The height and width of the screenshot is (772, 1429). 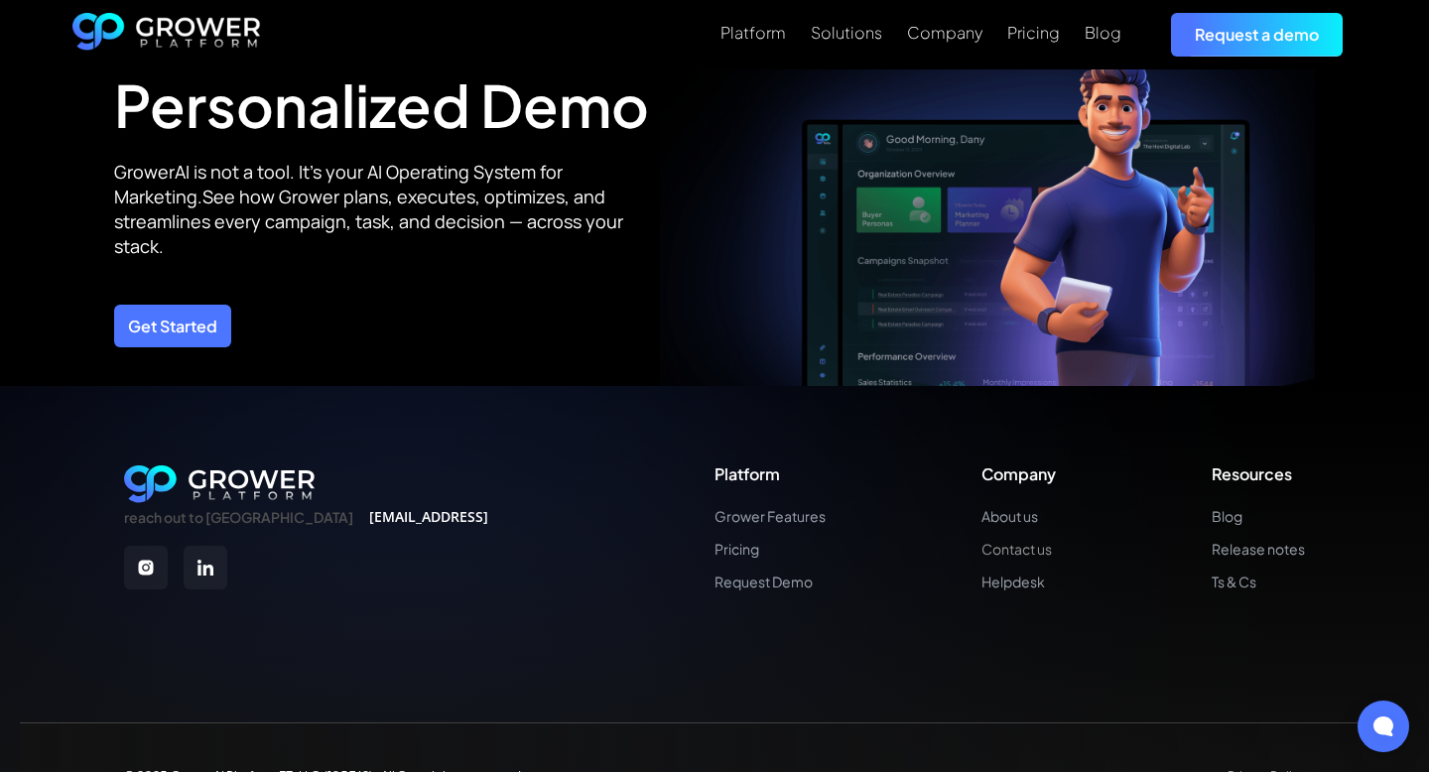 What do you see at coordinates (1033, 32) in the screenshot?
I see `div: Pricing` at bounding box center [1033, 32].